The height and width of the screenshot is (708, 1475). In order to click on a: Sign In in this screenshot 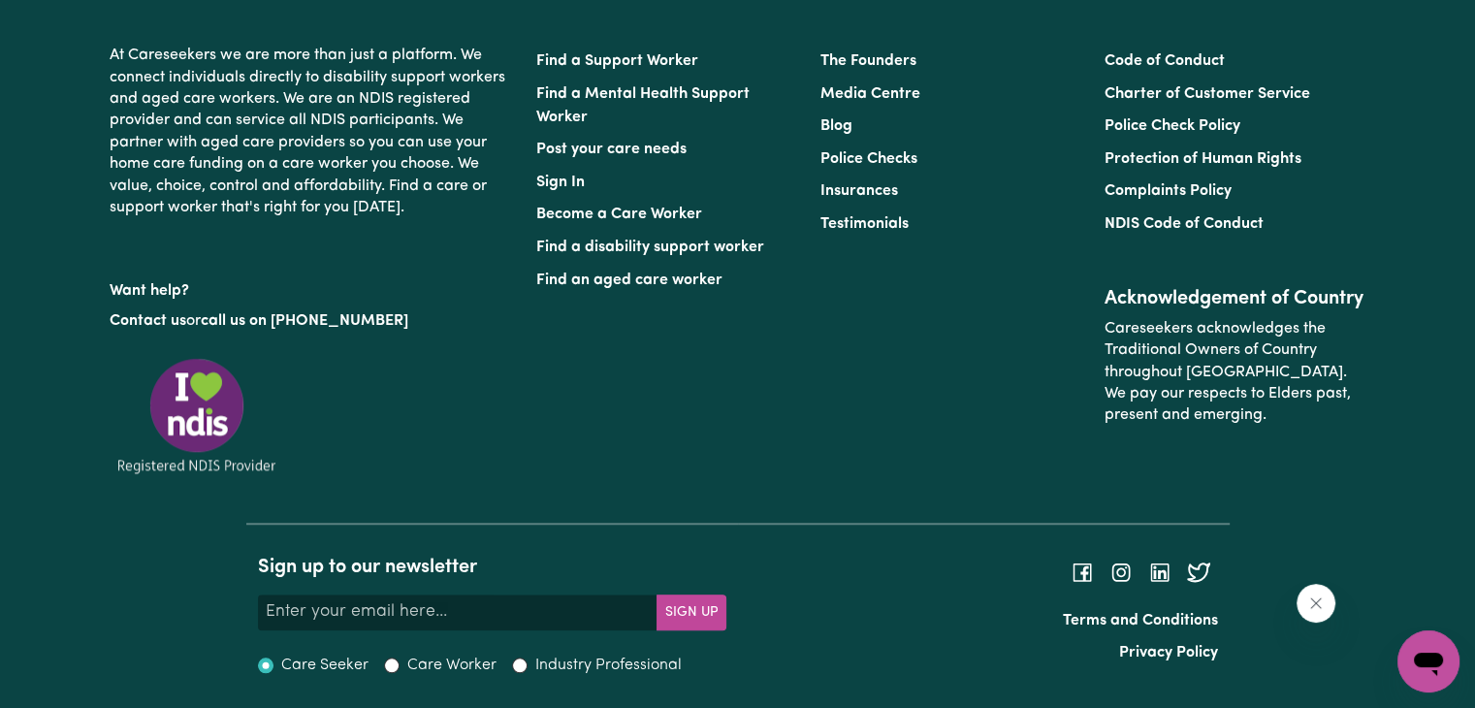, I will do `click(561, 182)`.